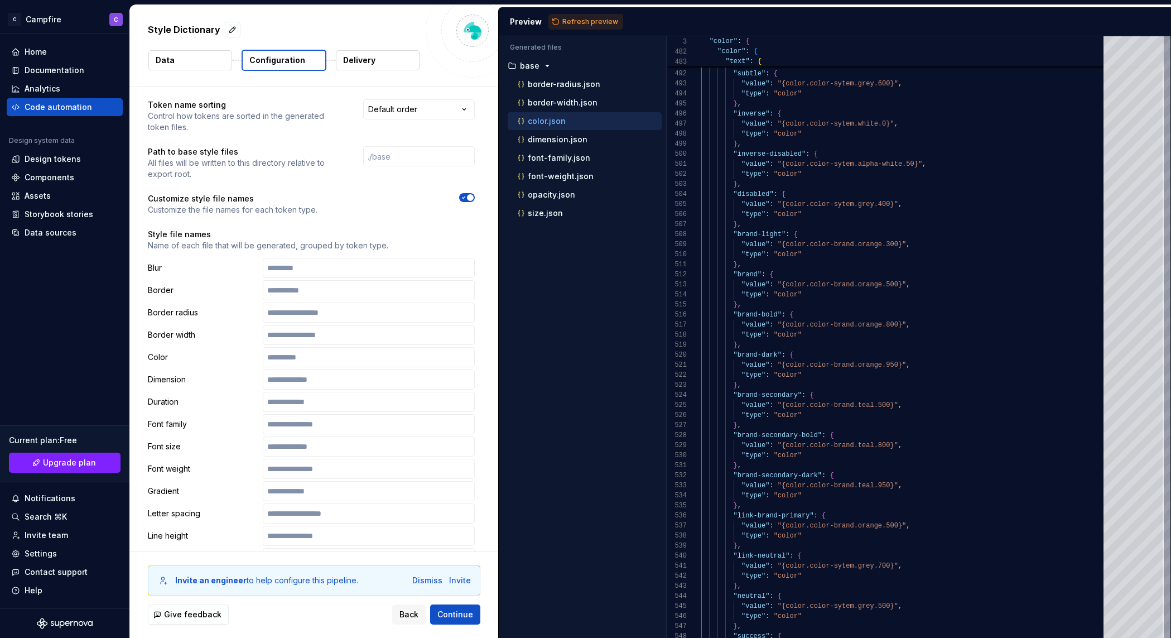 This screenshot has height=638, width=1171. Describe the element at coordinates (836, 124) in the screenshot. I see `span: "{color.color-sytem.white.0}"` at that location.